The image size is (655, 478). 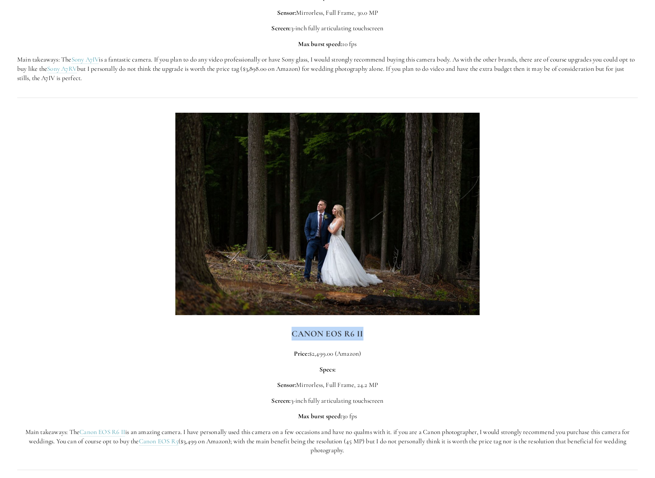 I want to click on strong: Price:, so click(x=301, y=353).